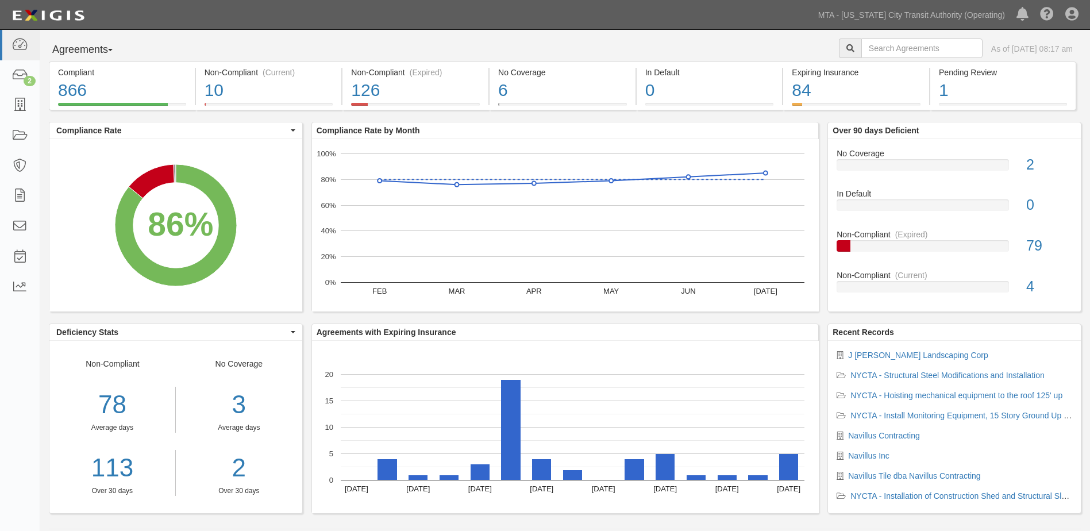  I want to click on div: Non-Compliant (Current), so click(269, 72).